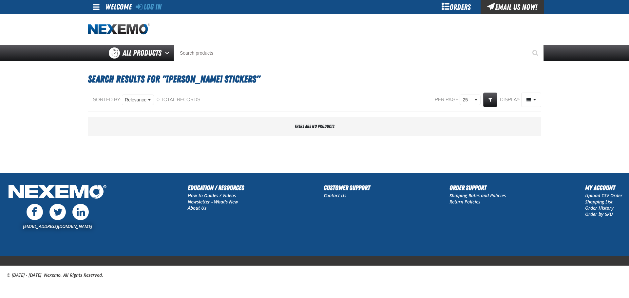 This screenshot has height=298, width=629. I want to click on h2: Education / Resources, so click(216, 188).